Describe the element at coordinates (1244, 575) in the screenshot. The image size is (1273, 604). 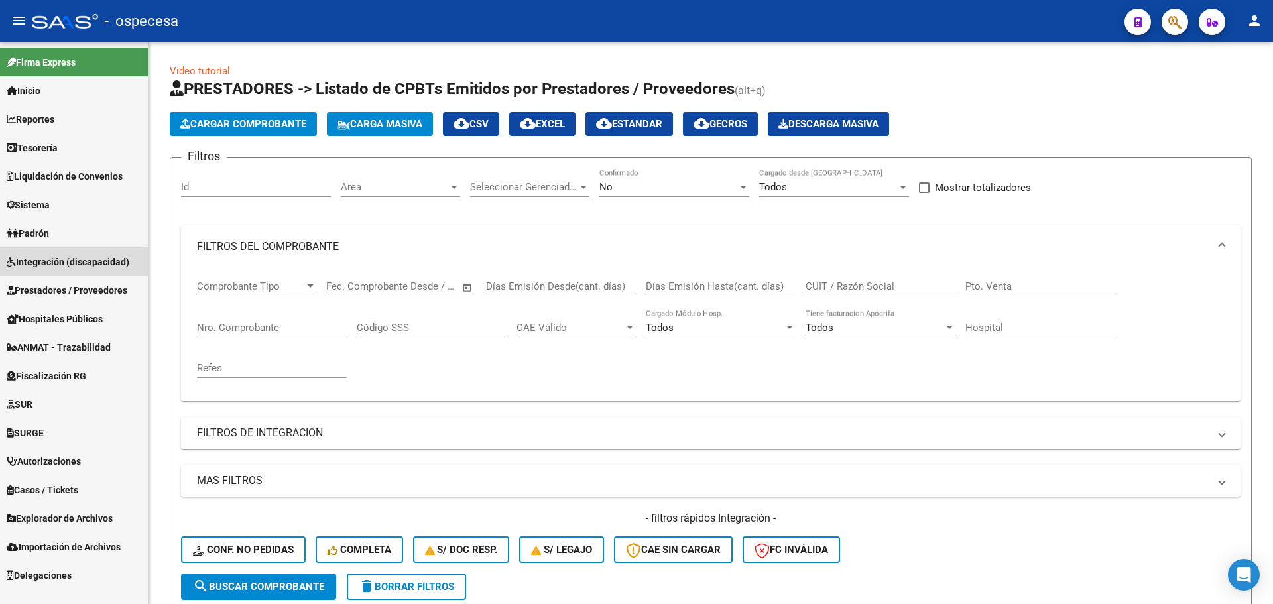
I see `div: Open Intercom Messenger` at that location.